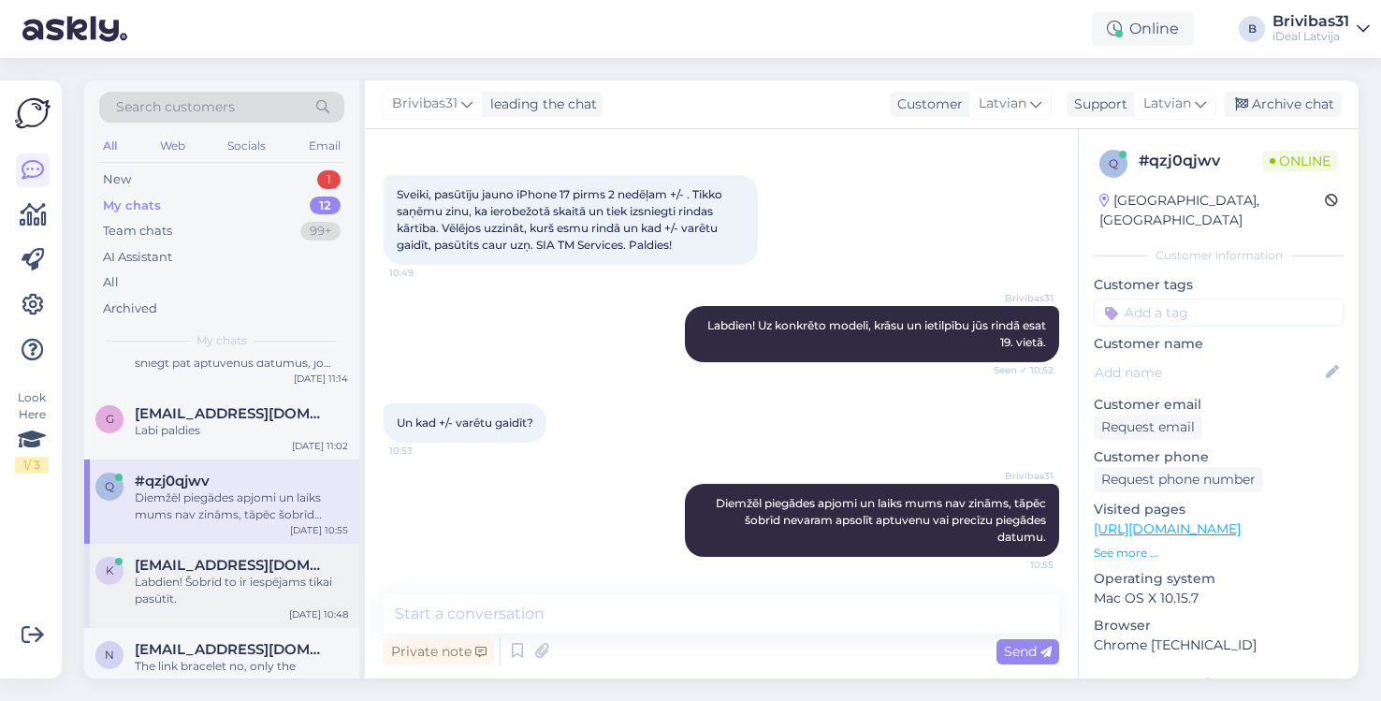  What do you see at coordinates (109, 654) in the screenshot?
I see `span: n` at bounding box center [109, 654].